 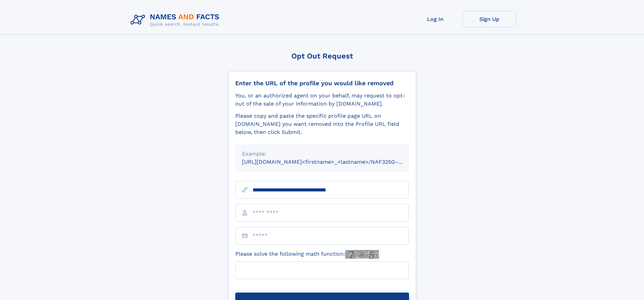 I want to click on div: Opt Out Request, so click(x=322, y=56).